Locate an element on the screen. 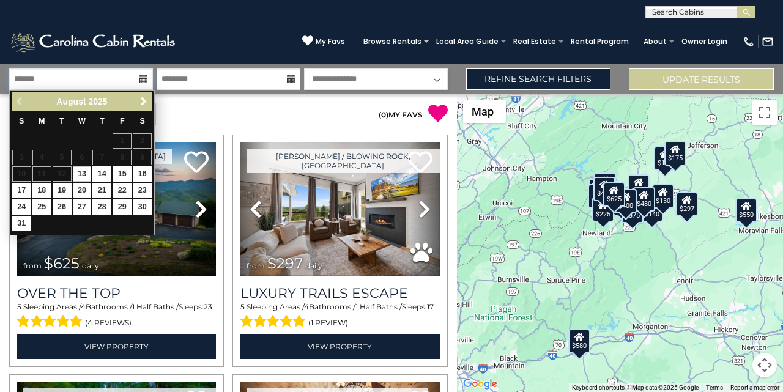 The image size is (783, 392). a: Report a map error is located at coordinates (755, 387).